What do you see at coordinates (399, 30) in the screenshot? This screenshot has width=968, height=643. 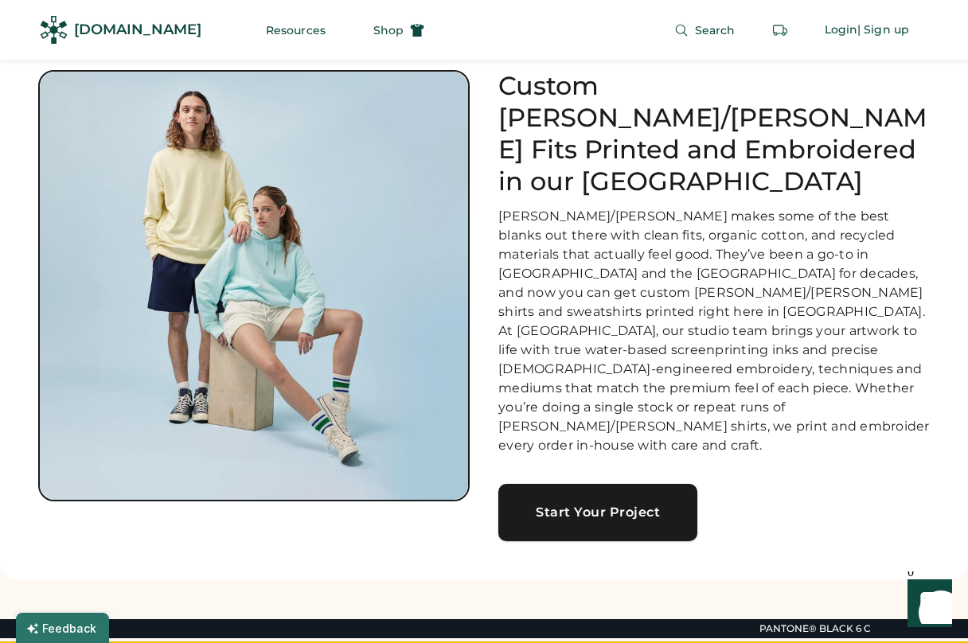 I see `button: Shop` at bounding box center [399, 30].